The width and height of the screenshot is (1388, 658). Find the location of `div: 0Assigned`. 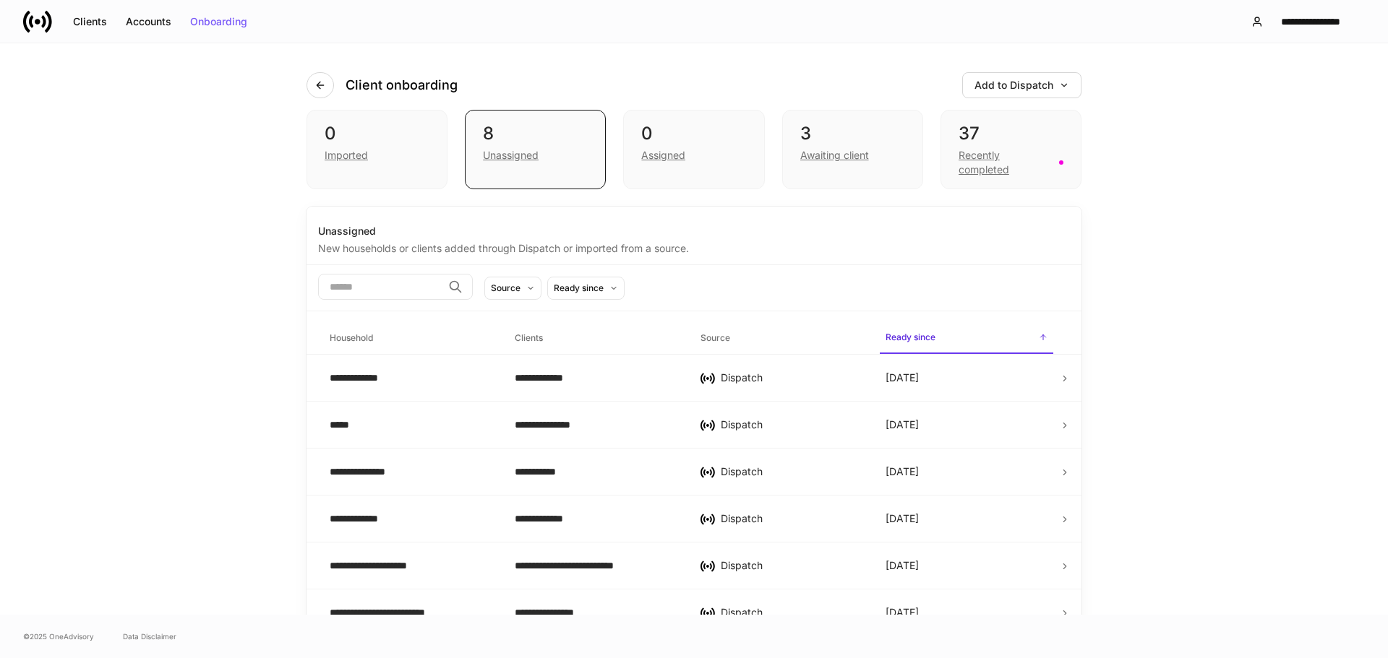

div: 0Assigned is located at coordinates (693, 150).